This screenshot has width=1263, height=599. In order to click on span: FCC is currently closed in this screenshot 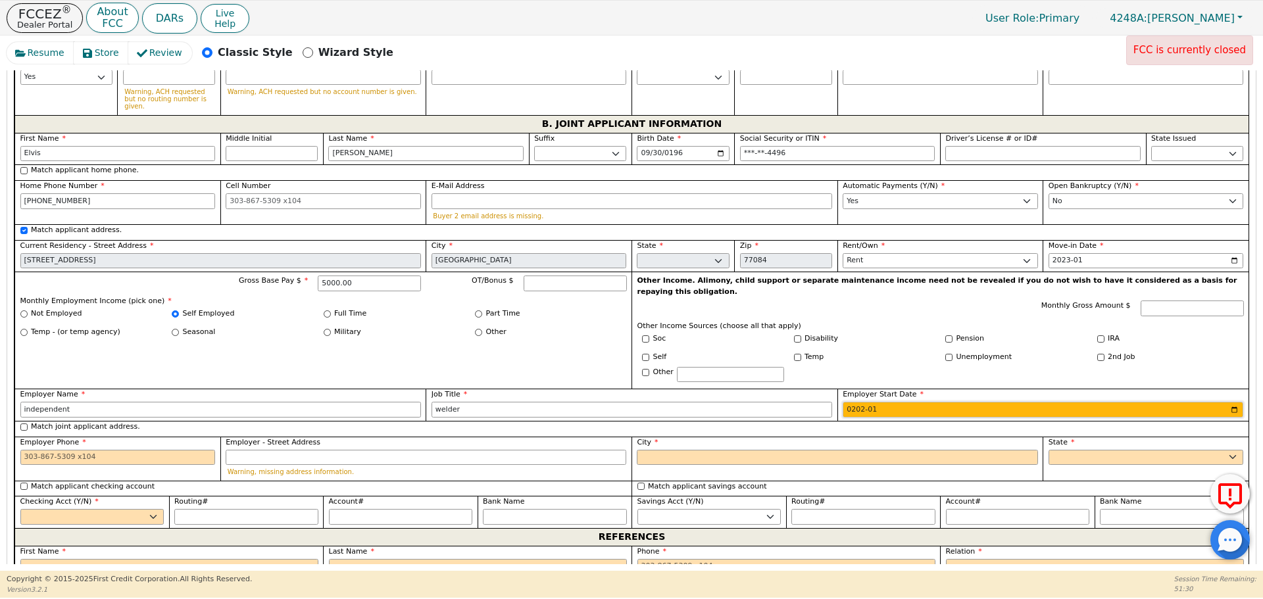, I will do `click(1189, 50)`.